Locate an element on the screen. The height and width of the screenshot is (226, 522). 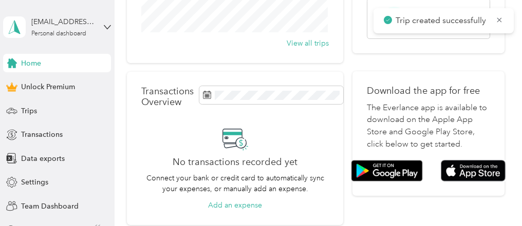
span: Transactions is located at coordinates (42, 135).